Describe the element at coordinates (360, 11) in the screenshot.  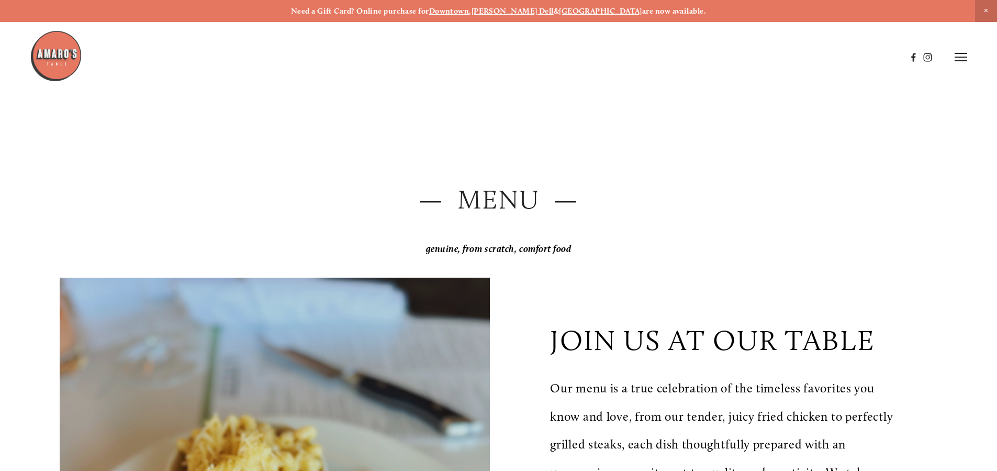
I see `strong: Need a Gift Card? Online purchase for` at that location.